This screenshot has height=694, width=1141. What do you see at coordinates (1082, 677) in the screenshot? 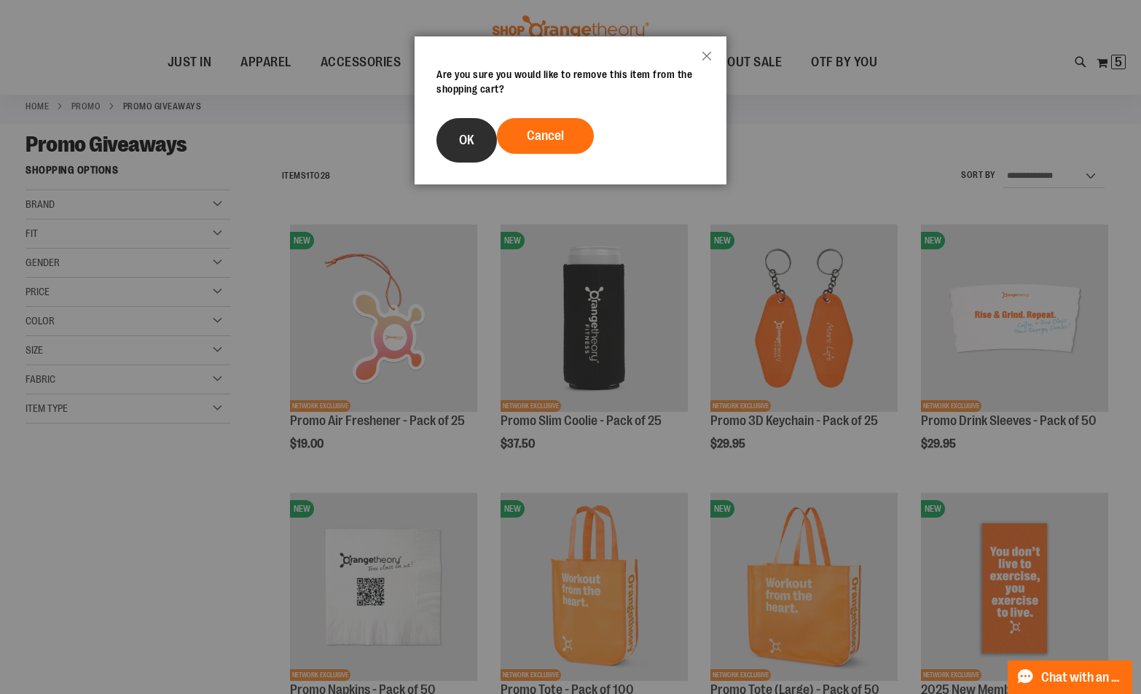
I see `span: Chat with an Expert` at bounding box center [1082, 677].